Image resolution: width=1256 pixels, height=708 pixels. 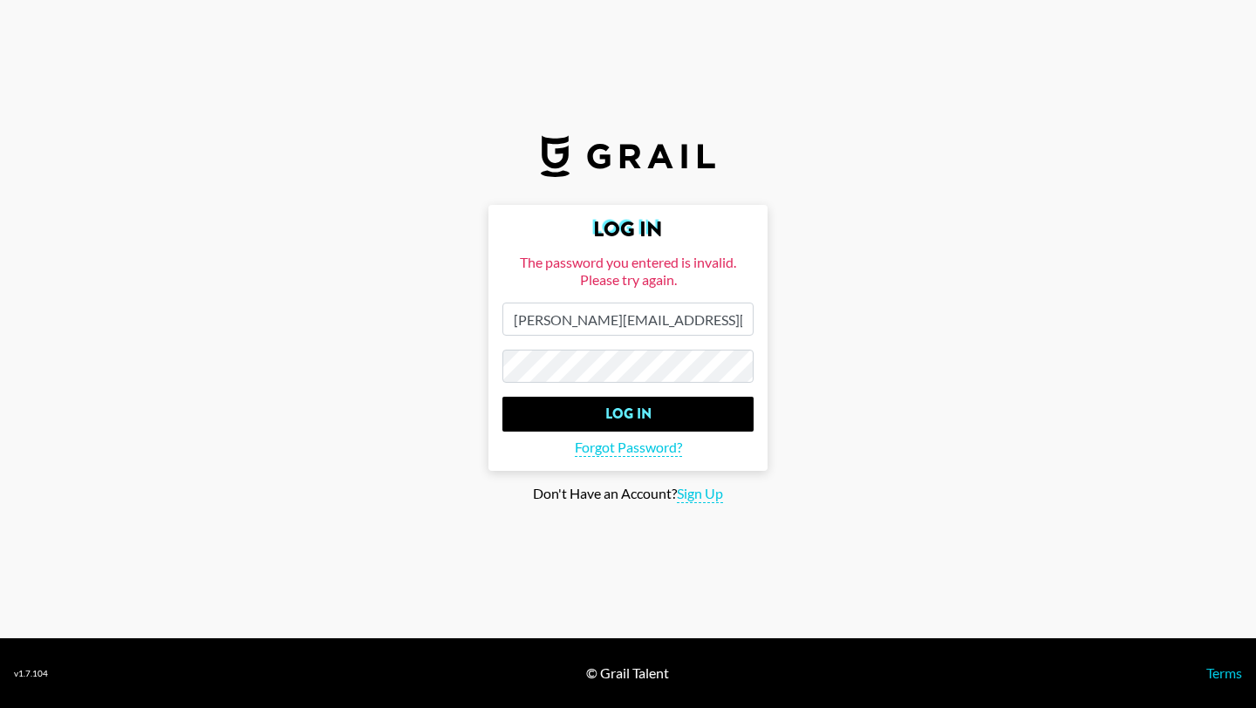 What do you see at coordinates (628, 494) in the screenshot?
I see `div: Don't Have an Account?` at bounding box center [628, 494].